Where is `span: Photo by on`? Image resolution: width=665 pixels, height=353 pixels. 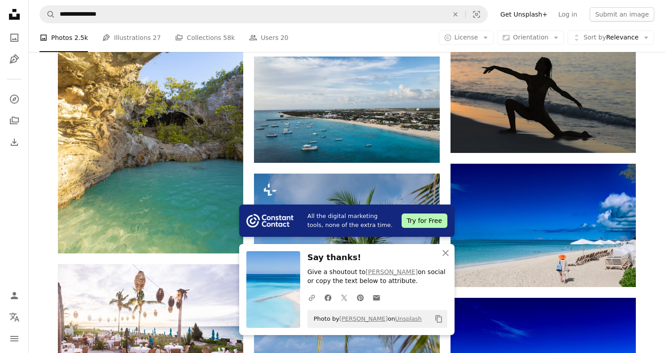
span: Photo by on is located at coordinates (365, 319).